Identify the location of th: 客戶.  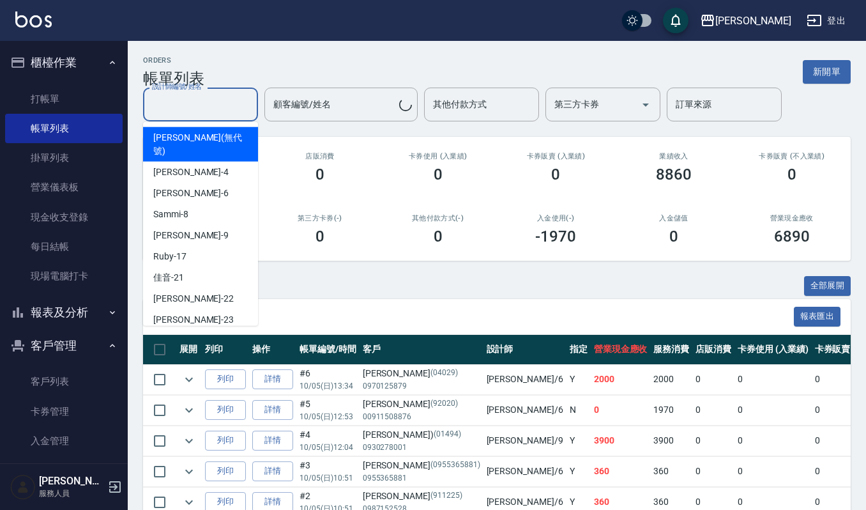
(422, 349).